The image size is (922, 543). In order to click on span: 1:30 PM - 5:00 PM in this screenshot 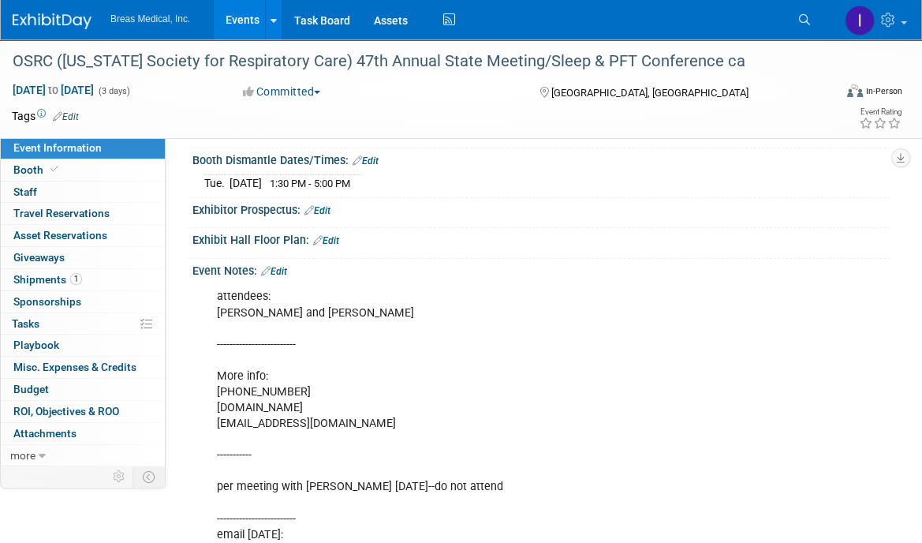, I will do `click(310, 183)`.